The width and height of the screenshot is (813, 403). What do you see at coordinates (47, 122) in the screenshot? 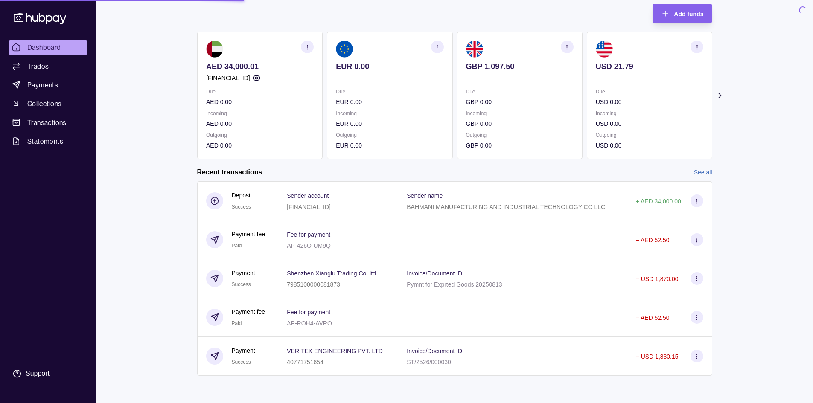
I see `span: Transactions` at bounding box center [47, 122].